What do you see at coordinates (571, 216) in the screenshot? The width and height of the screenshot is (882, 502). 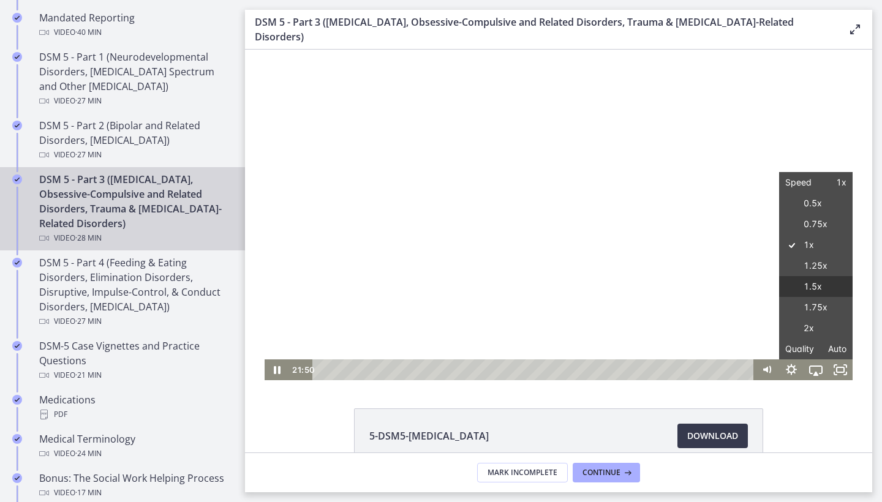 I see `label: 1.25x` at bounding box center [571, 216].